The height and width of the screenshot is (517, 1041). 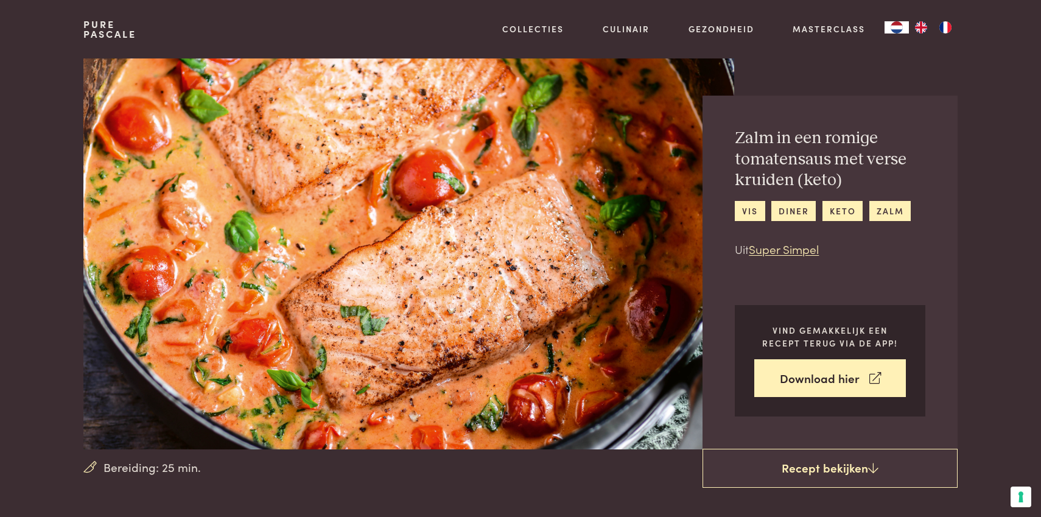 What do you see at coordinates (626, 29) in the screenshot?
I see `a: Culinair` at bounding box center [626, 29].